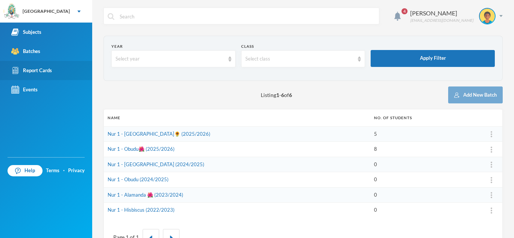 The height and width of the screenshot is (238, 514). What do you see at coordinates (173, 46) in the screenshot?
I see `div: Year` at bounding box center [173, 46].